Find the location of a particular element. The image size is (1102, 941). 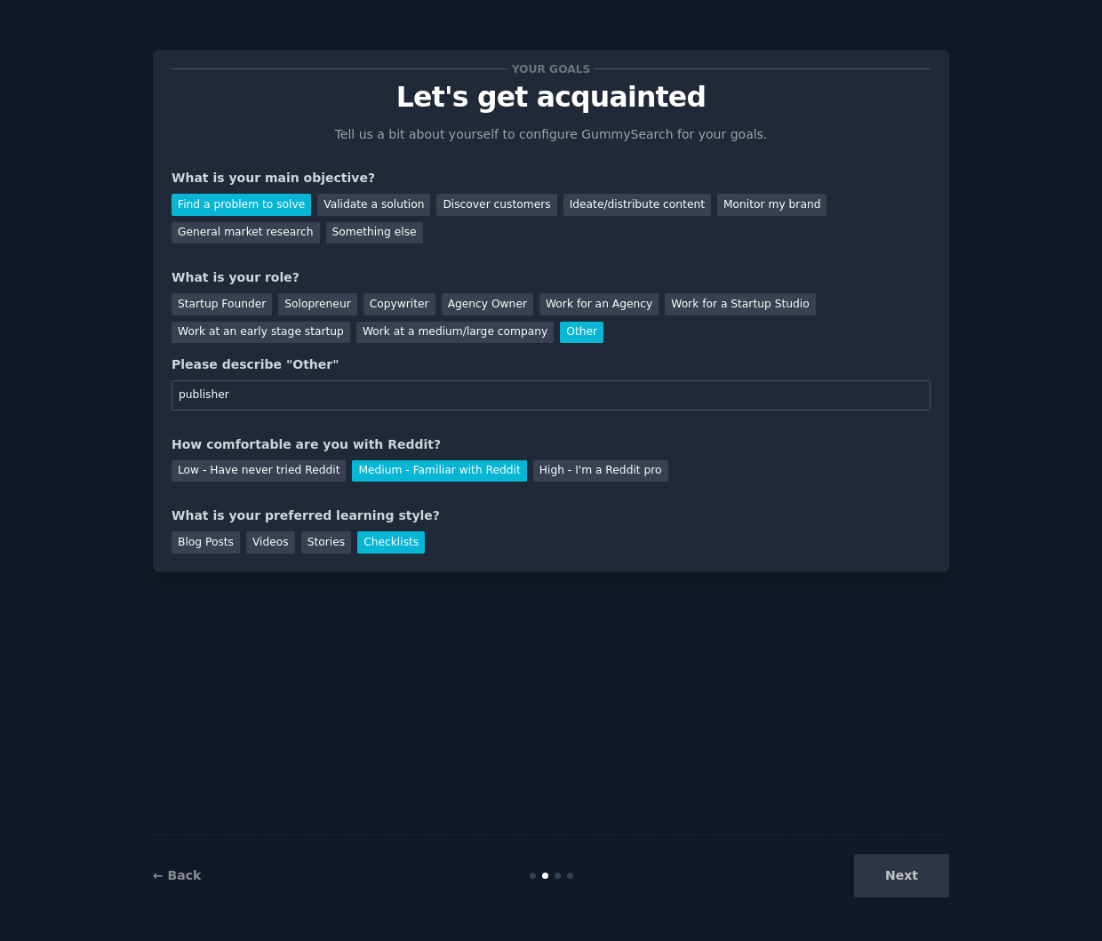

div: Medium - Familiar with Reddit is located at coordinates (439, 471).